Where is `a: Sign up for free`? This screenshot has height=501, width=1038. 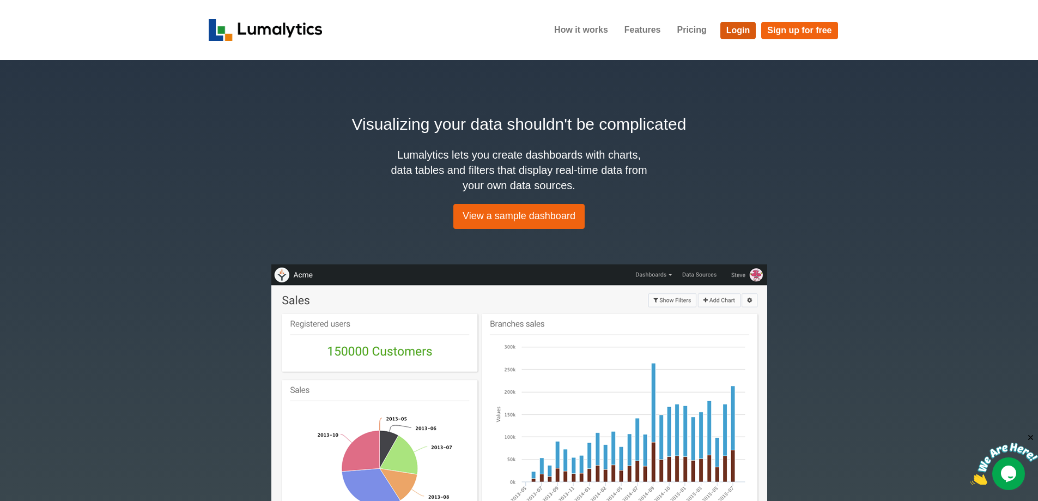
a: Sign up for free is located at coordinates (799, 31).